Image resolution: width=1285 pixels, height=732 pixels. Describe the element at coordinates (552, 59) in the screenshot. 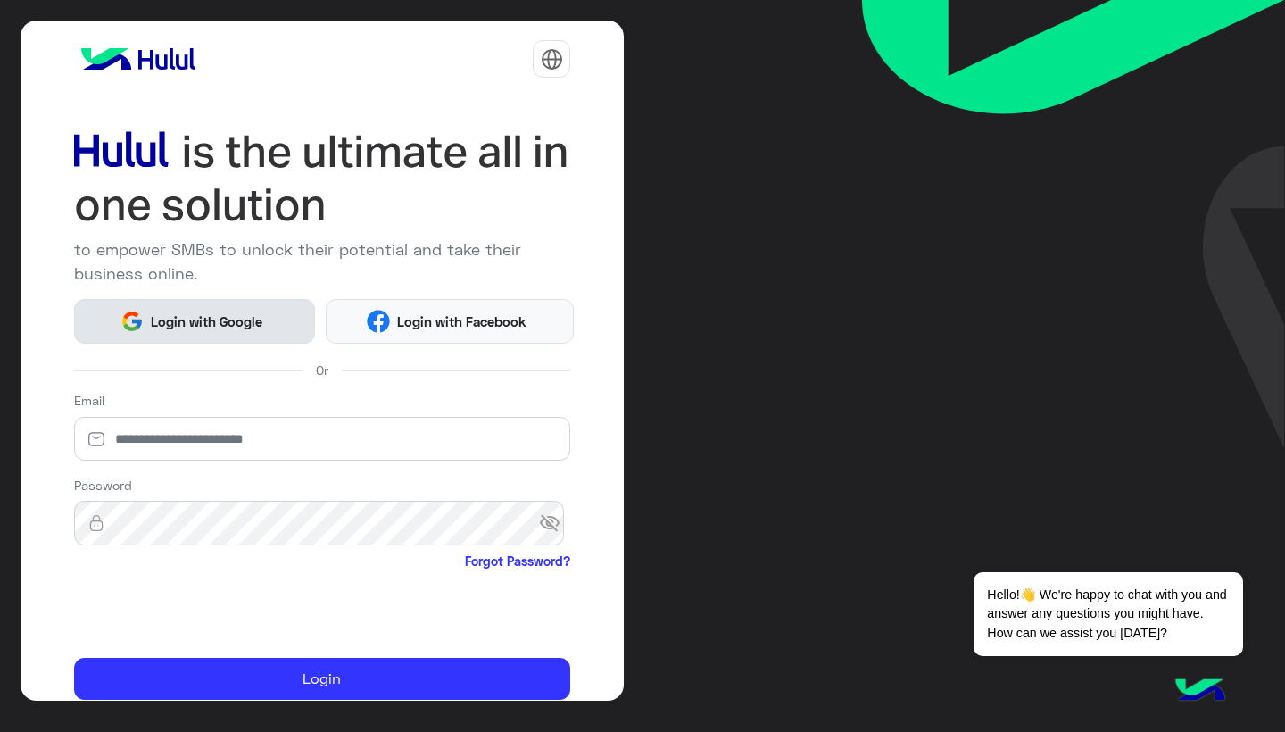

I see `img: tab` at that location.